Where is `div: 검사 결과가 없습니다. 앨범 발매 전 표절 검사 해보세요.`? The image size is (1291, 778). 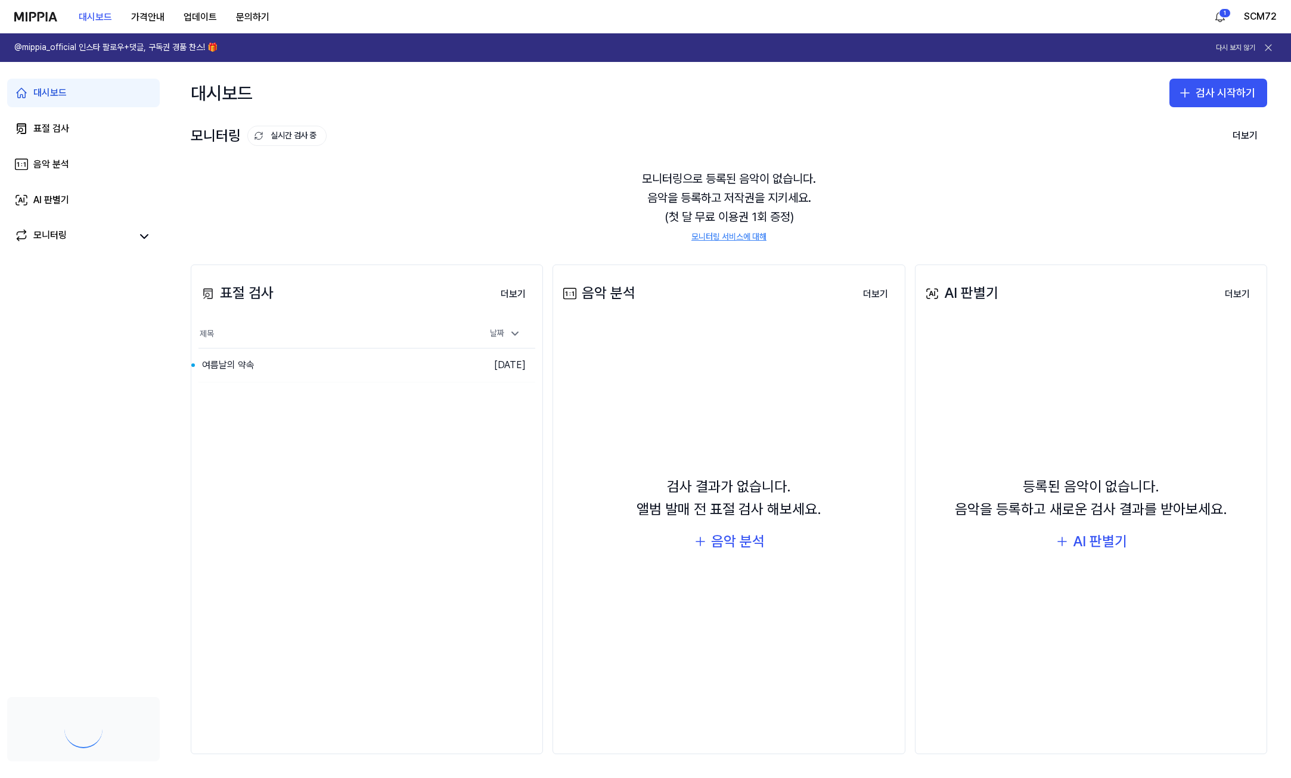 div: 검사 결과가 없습니다. 앨범 발매 전 표절 검사 해보세요. is located at coordinates (729, 498).